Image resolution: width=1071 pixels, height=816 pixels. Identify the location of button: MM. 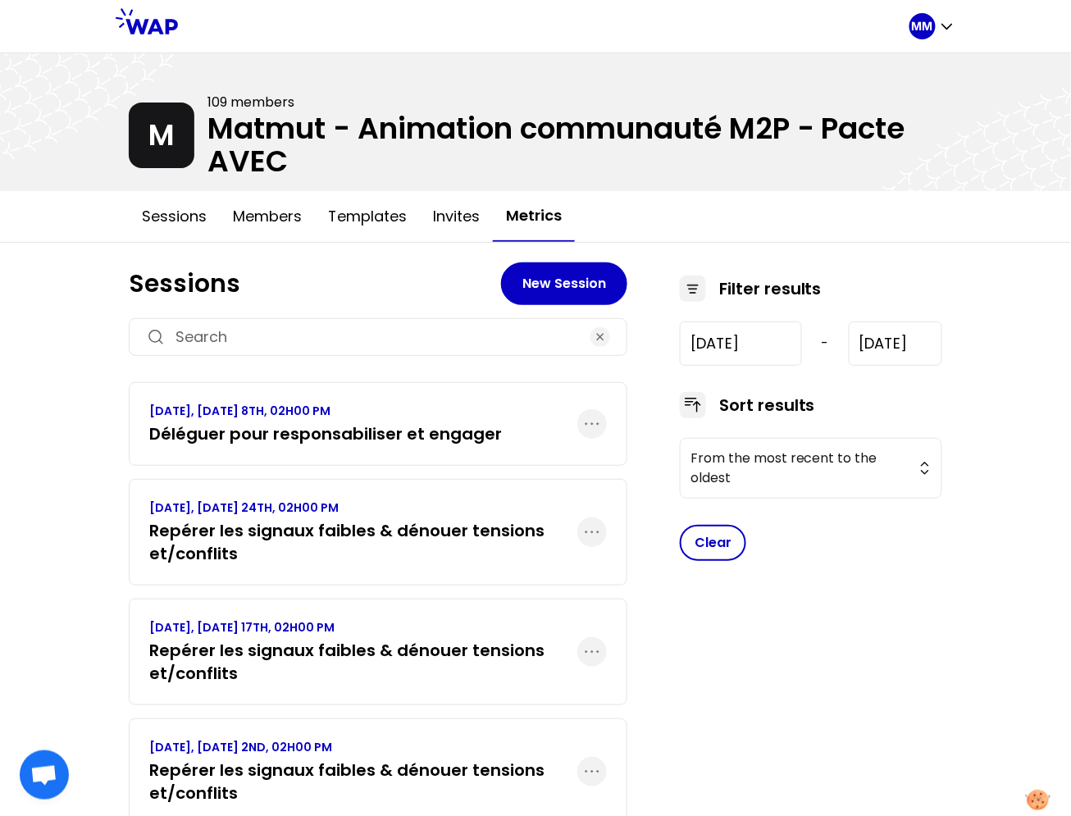
(932, 26).